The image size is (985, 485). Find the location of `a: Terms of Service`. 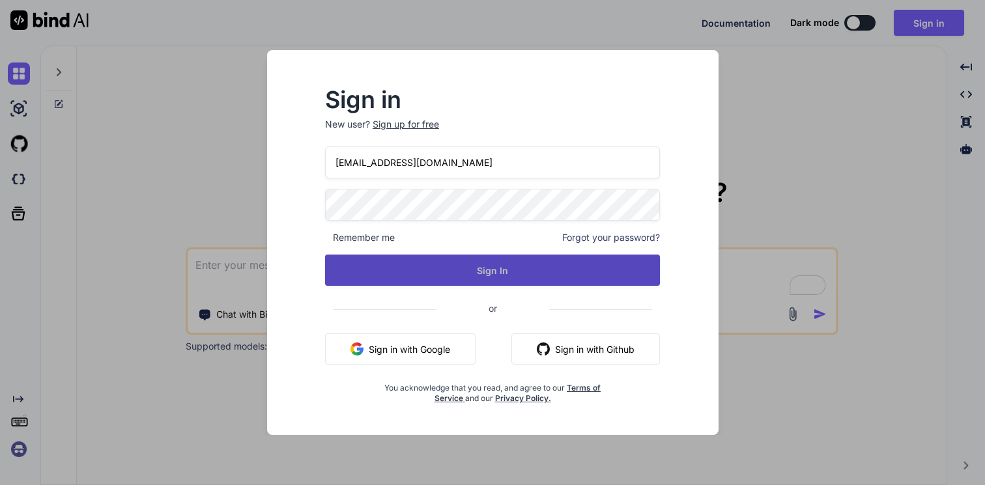

a: Terms of Service is located at coordinates (518, 393).